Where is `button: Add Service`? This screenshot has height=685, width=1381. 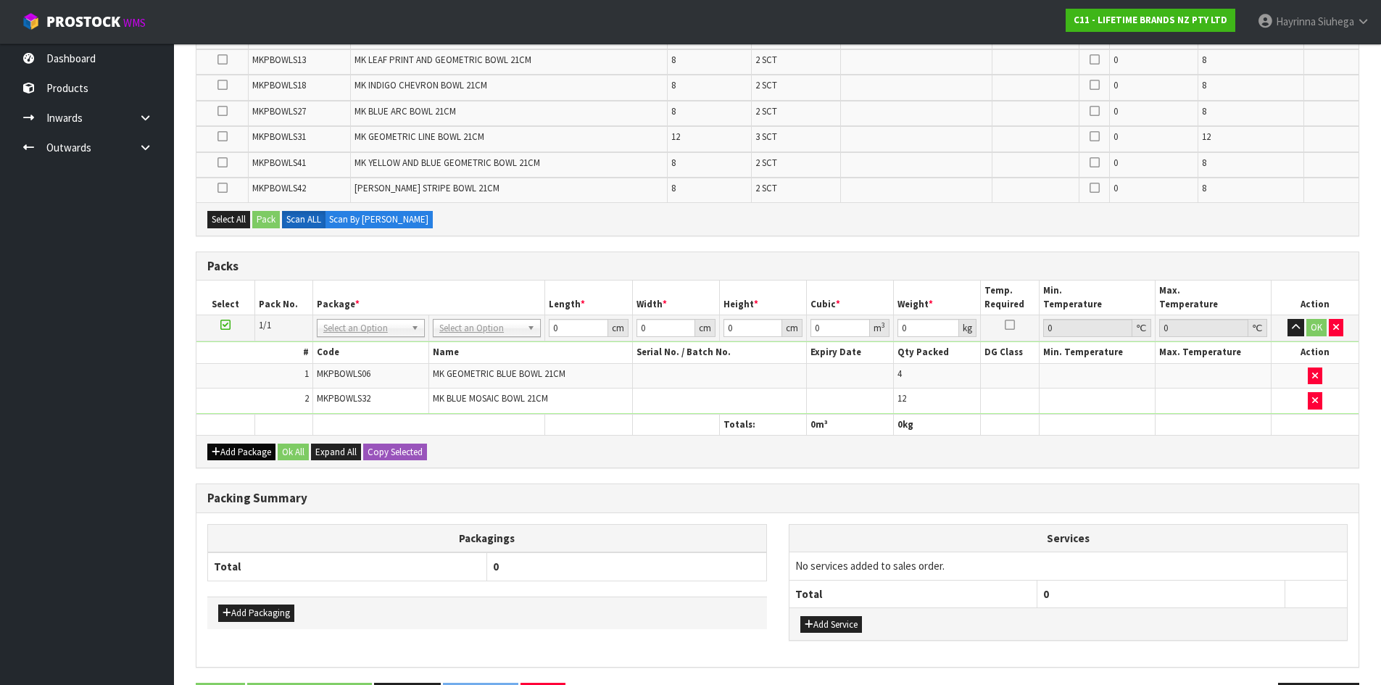 button: Add Service is located at coordinates (830, 625).